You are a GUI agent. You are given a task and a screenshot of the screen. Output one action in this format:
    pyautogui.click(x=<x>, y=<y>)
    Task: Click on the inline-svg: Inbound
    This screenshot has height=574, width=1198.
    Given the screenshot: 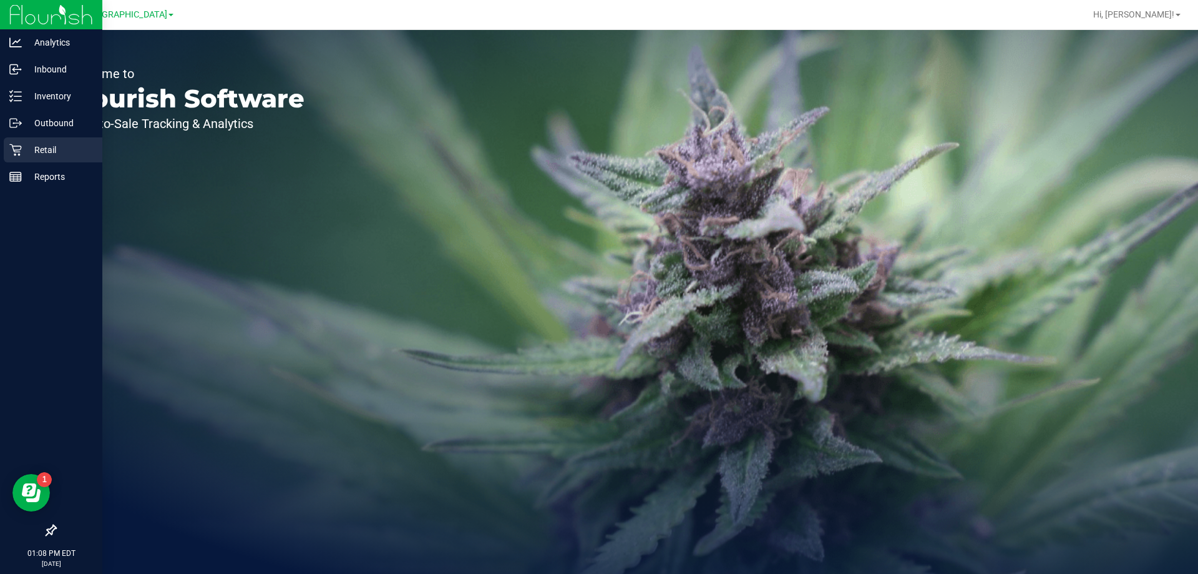 What is the action you would take?
    pyautogui.click(x=16, y=69)
    